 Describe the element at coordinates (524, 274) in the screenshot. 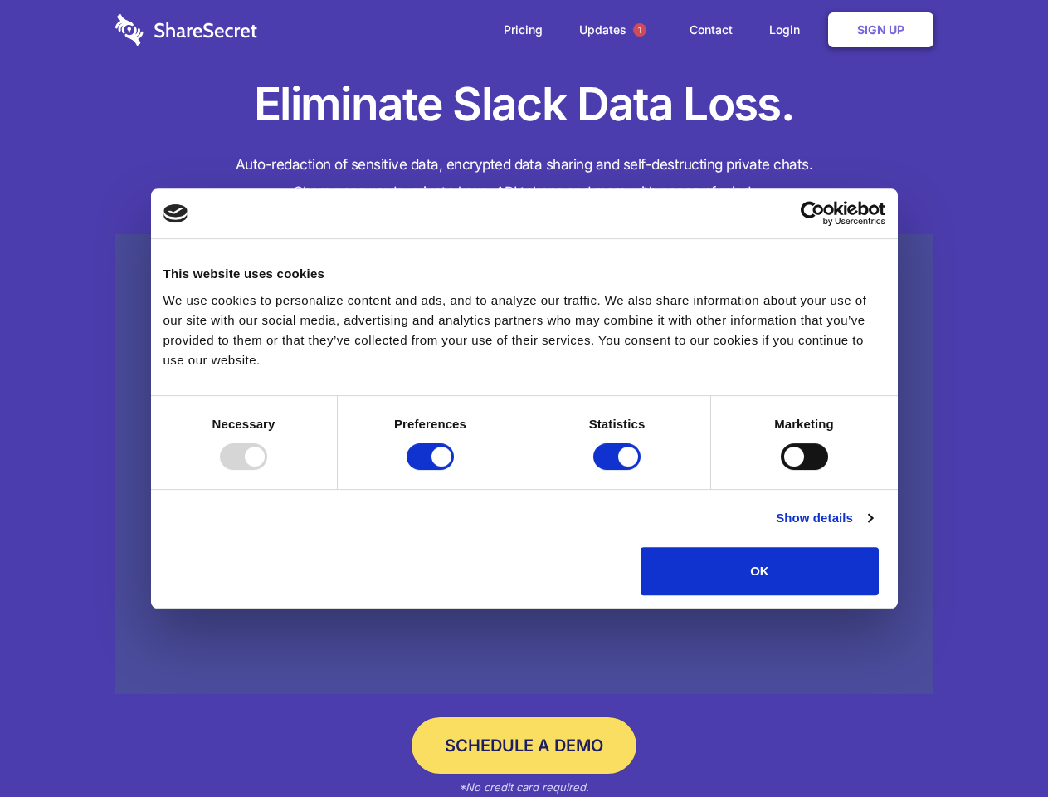

I see `div: This website uses cookies` at that location.